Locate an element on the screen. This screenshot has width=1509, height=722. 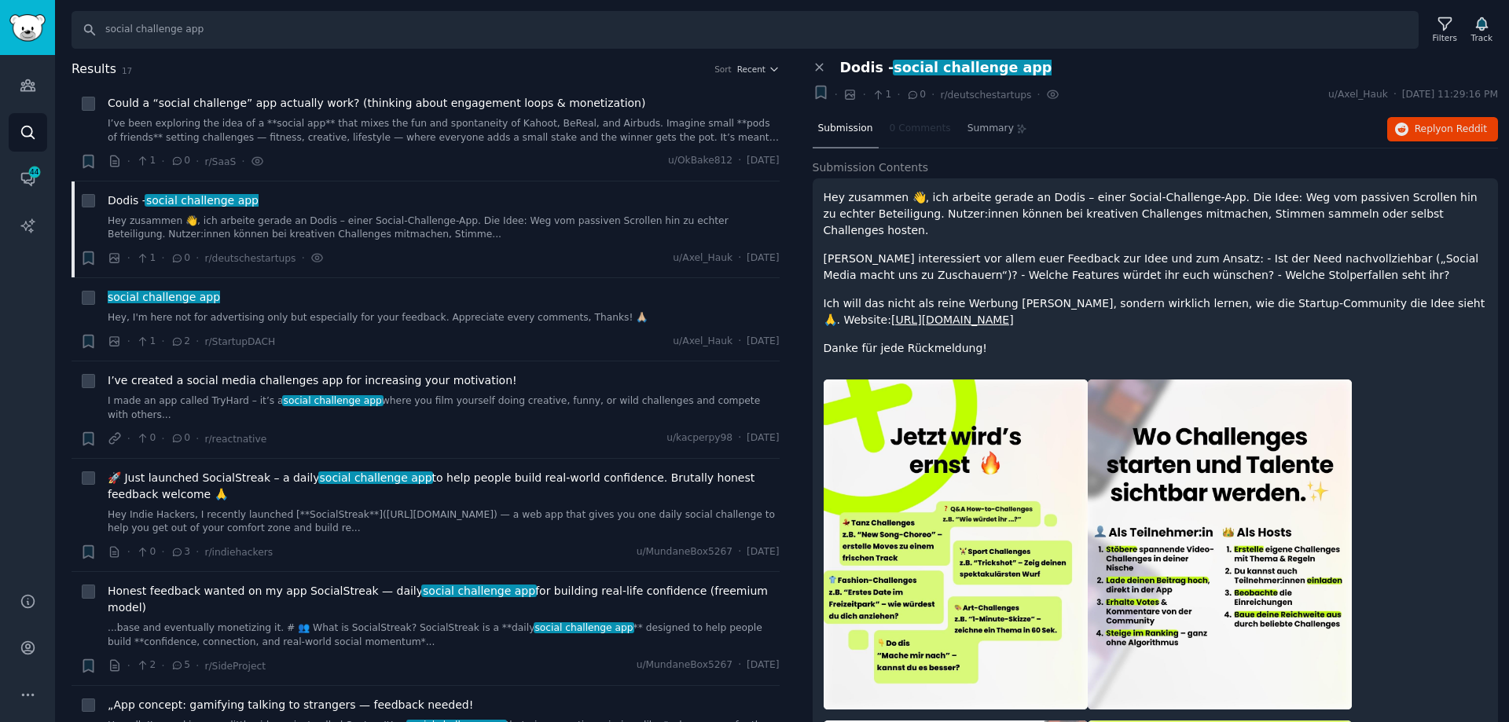
span: 3 is located at coordinates (180, 553).